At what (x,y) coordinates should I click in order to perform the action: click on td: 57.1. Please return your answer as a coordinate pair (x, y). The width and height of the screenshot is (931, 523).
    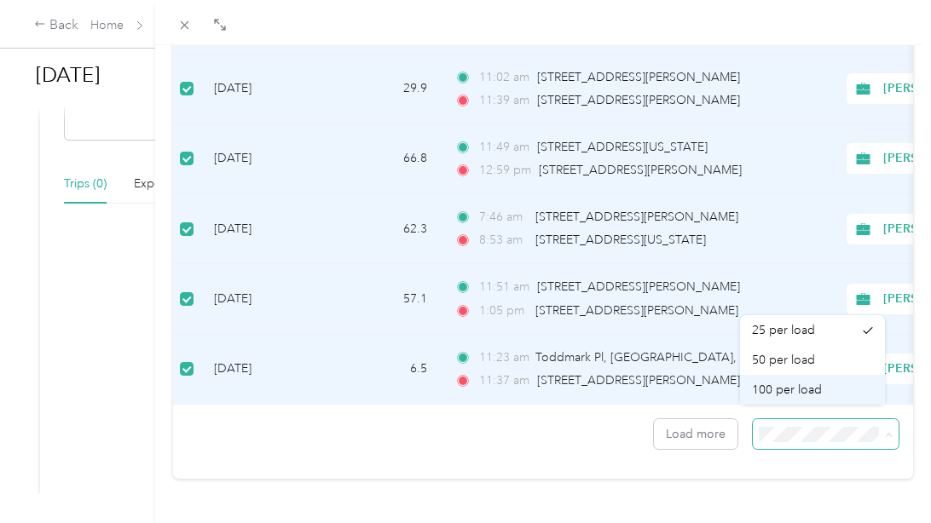
    Looking at the image, I should click on (384, 299).